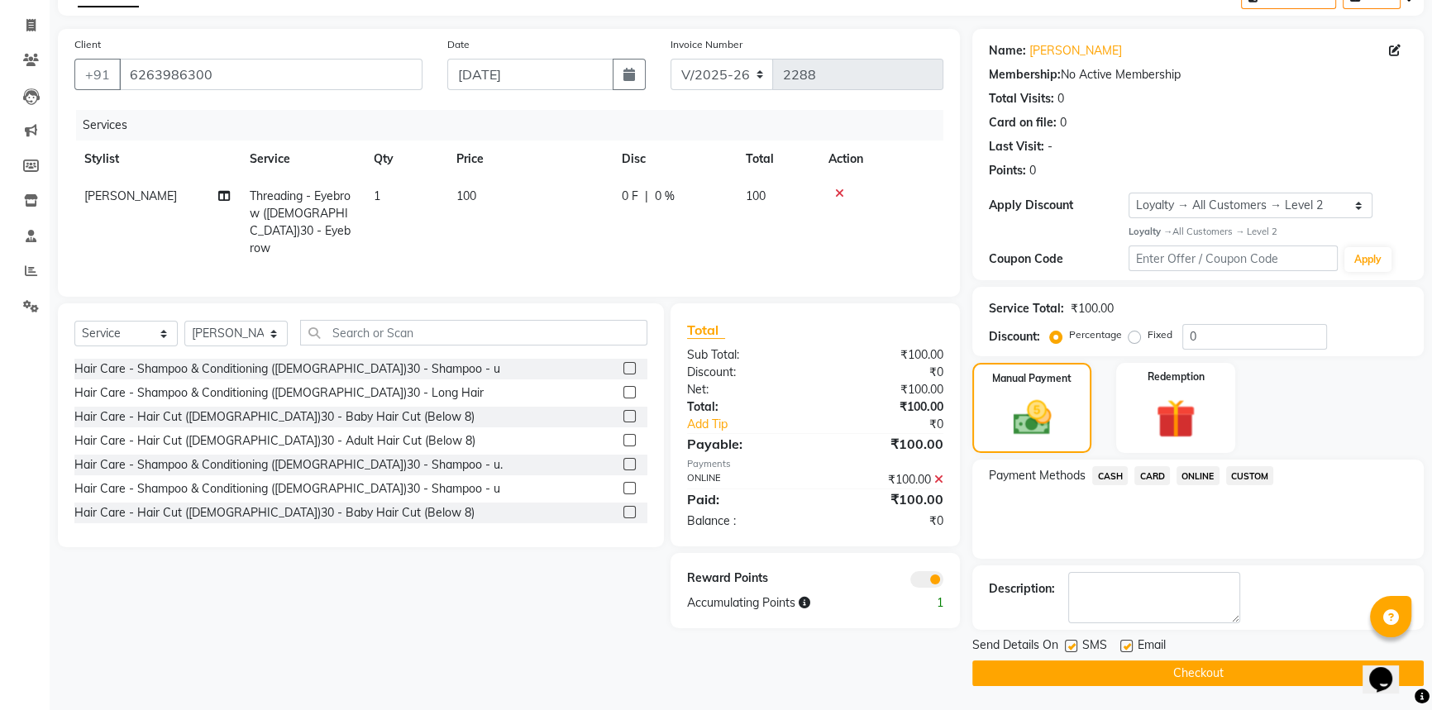  Describe the element at coordinates (630, 196) in the screenshot. I see `span: 0 F` at that location.